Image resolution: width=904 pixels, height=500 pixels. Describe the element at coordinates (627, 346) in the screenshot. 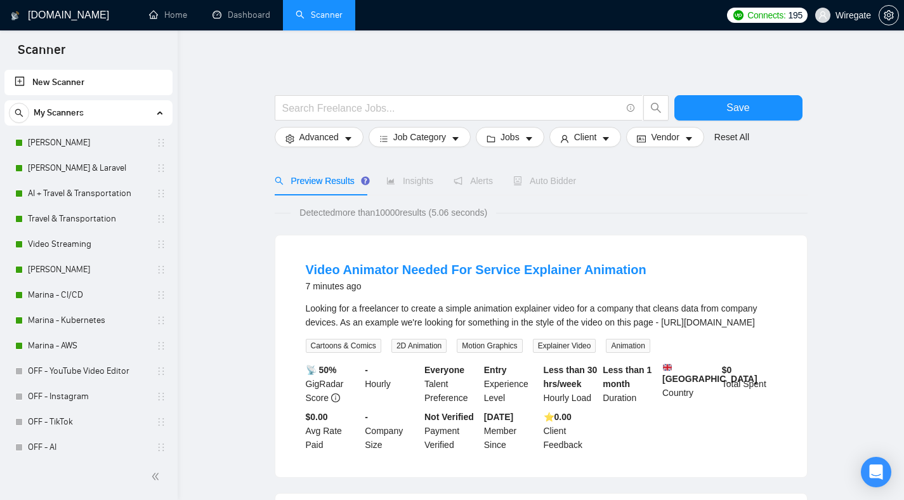

I see `span: Animation` at that location.